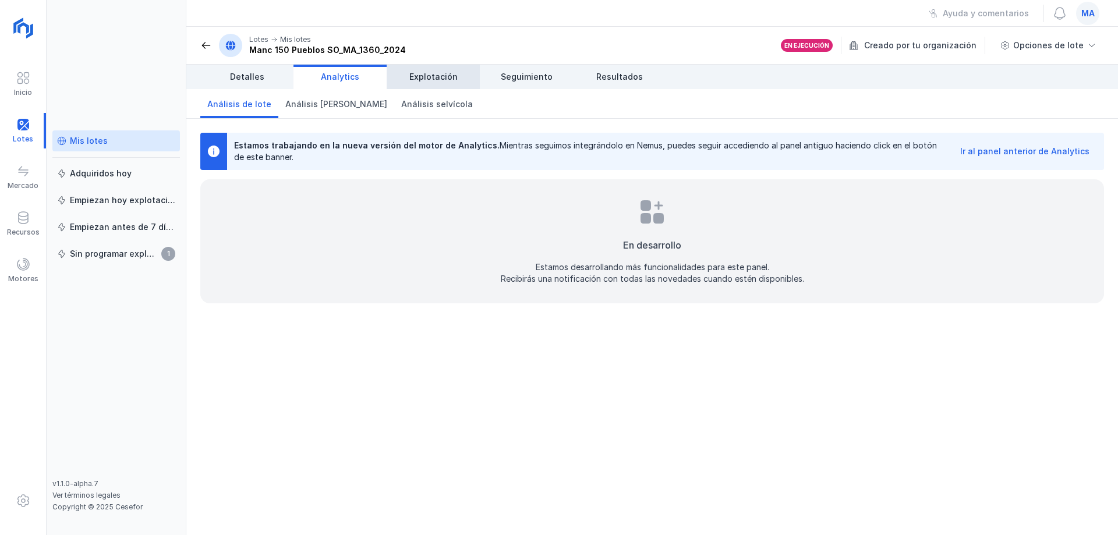 Image resolution: width=1118 pixels, height=535 pixels. Describe the element at coordinates (239, 104) in the screenshot. I see `a: Análisis de lote` at that location.